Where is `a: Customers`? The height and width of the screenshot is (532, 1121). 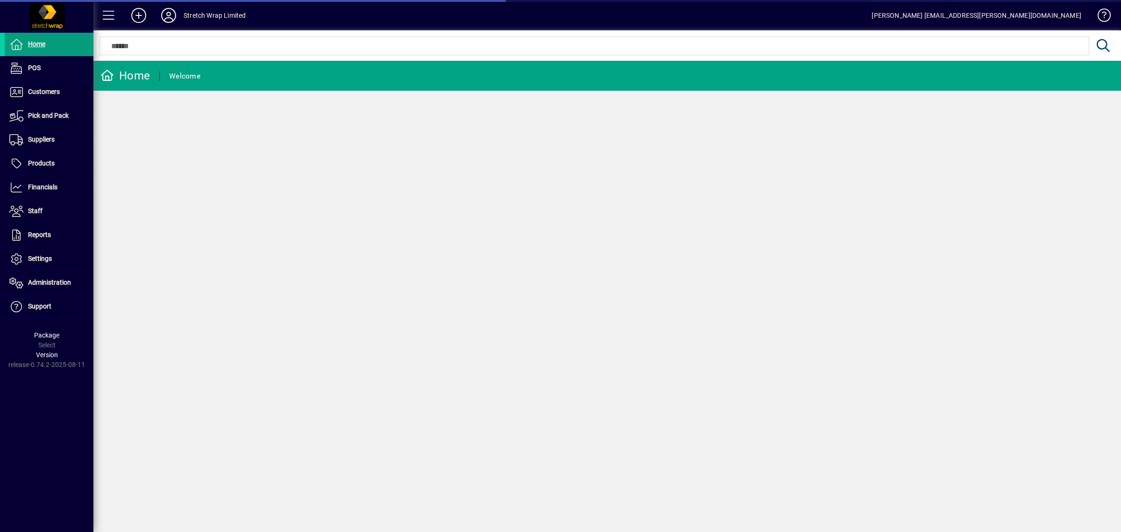
a: Customers is located at coordinates (49, 92).